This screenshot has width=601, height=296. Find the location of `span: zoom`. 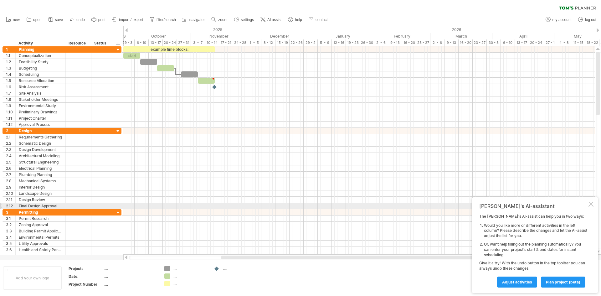

span: zoom is located at coordinates (222, 20).